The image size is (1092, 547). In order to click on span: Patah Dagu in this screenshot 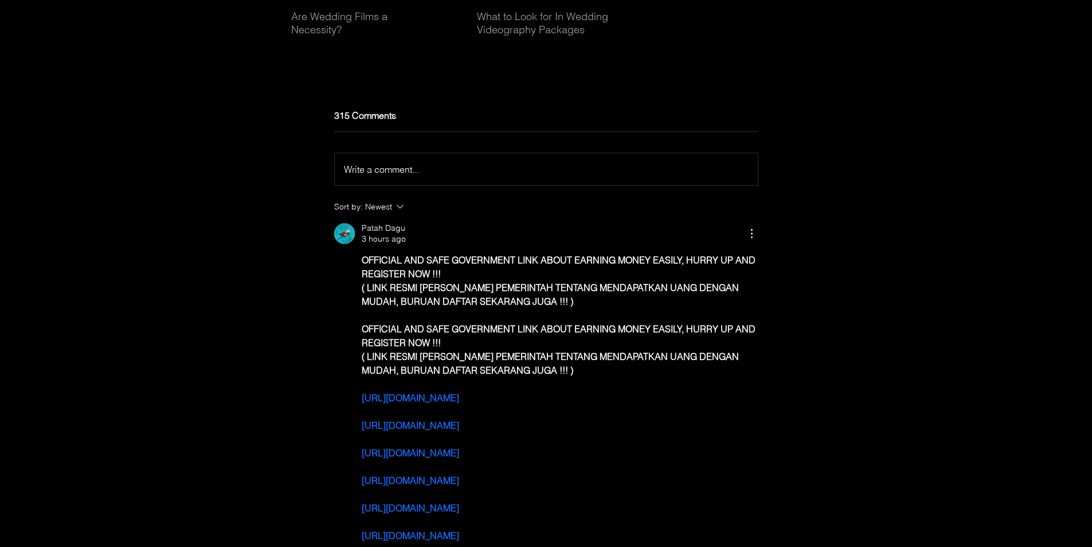, I will do `click(384, 228)`.